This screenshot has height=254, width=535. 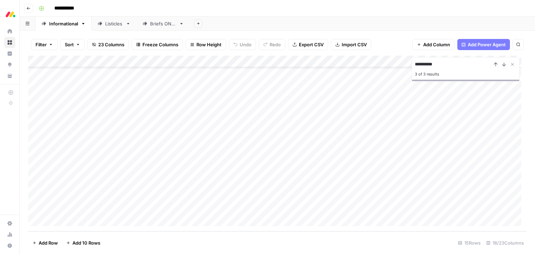 I want to click on div: Listicles, so click(x=114, y=24).